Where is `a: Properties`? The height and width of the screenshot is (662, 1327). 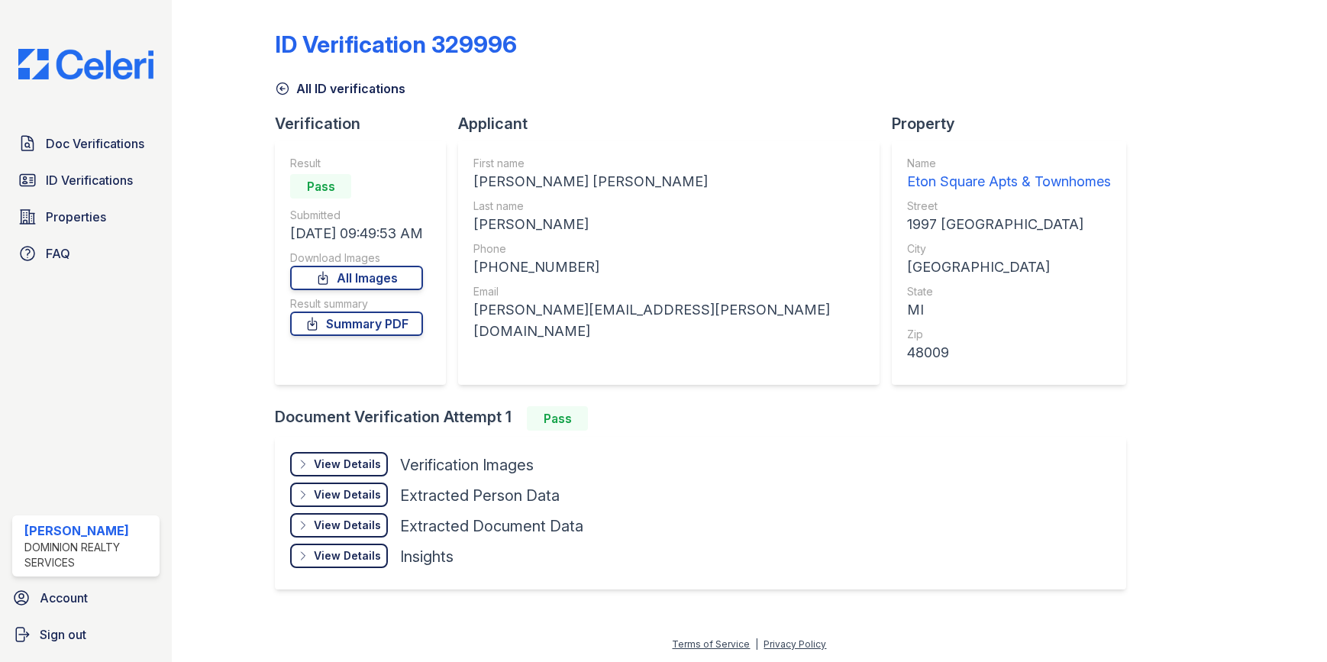 a: Properties is located at coordinates (86, 217).